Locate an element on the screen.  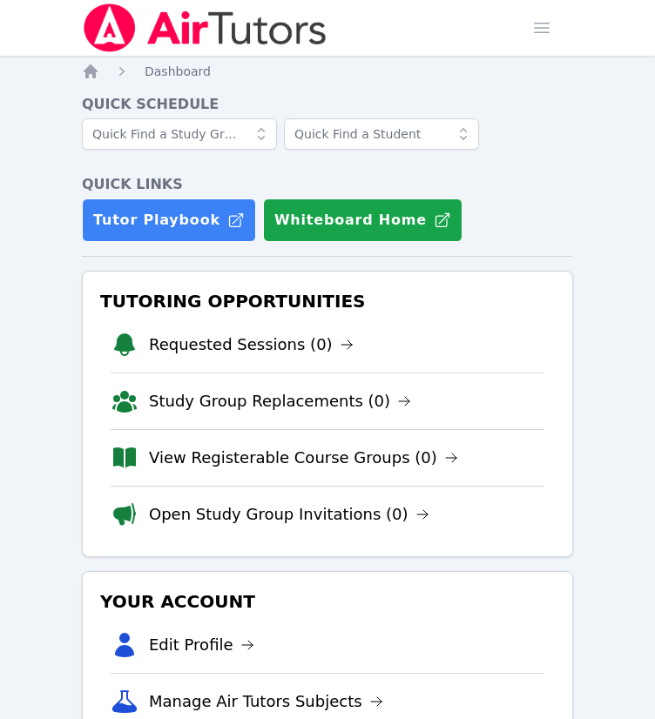
span: Dashboard is located at coordinates (178, 71).